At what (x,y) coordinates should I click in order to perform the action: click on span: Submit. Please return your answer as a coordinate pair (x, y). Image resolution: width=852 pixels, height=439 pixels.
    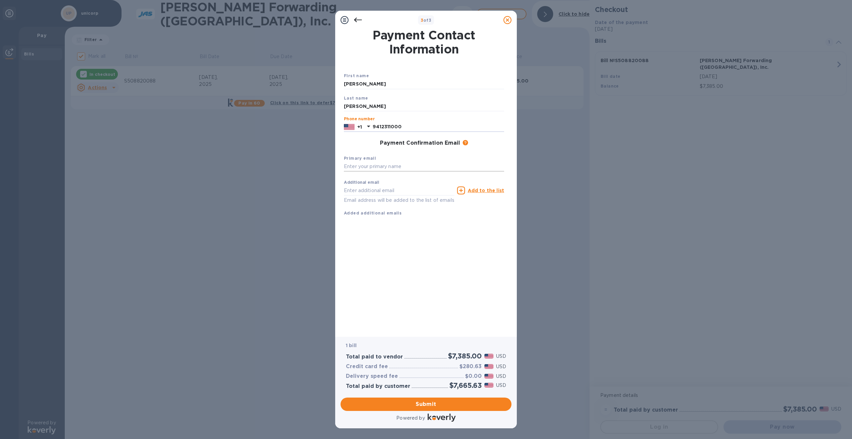
    Looking at the image, I should click on (426, 404).